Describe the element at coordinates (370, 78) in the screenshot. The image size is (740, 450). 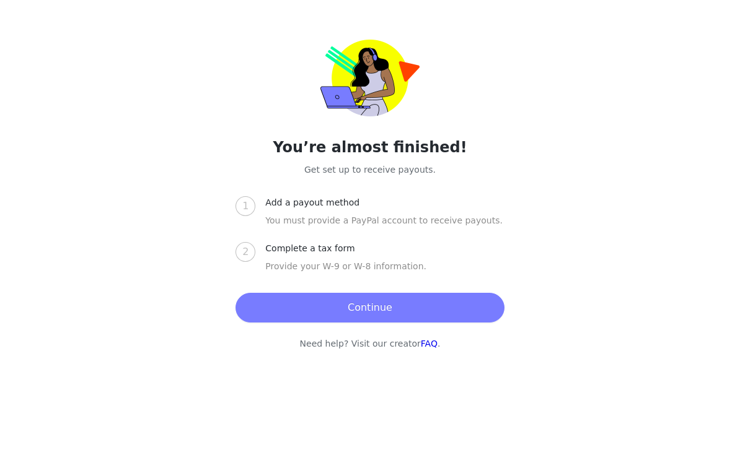
I see `img: trolley-payout-onboarding.png` at that location.